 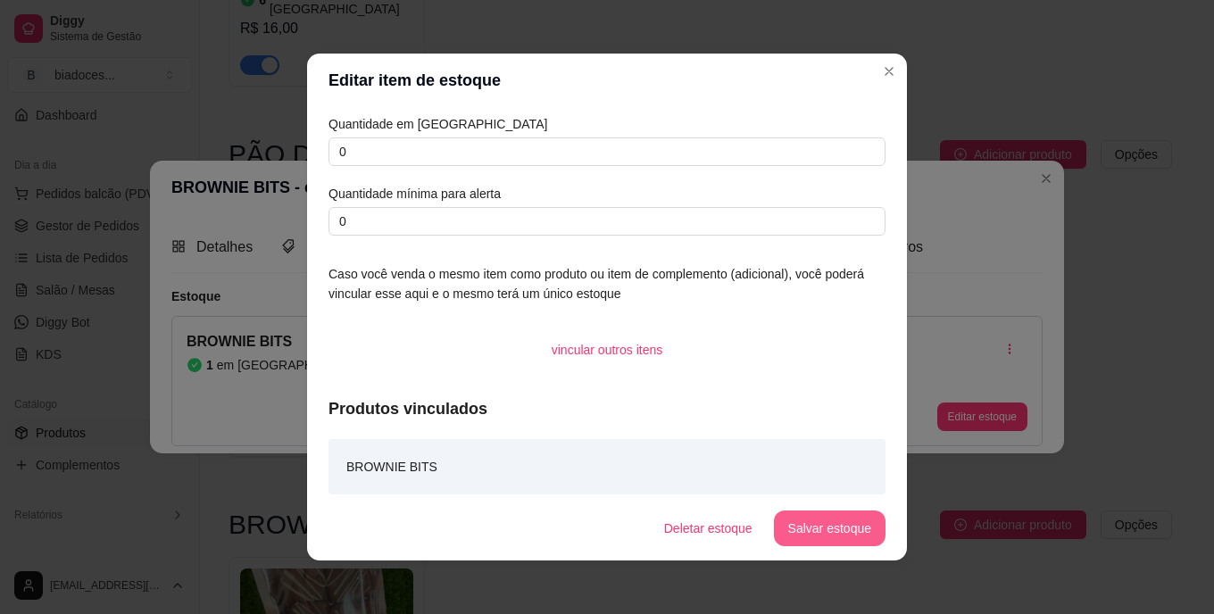 What do you see at coordinates (607, 194) in the screenshot?
I see `article: Quantidade mínima para alerta` at bounding box center [607, 194].